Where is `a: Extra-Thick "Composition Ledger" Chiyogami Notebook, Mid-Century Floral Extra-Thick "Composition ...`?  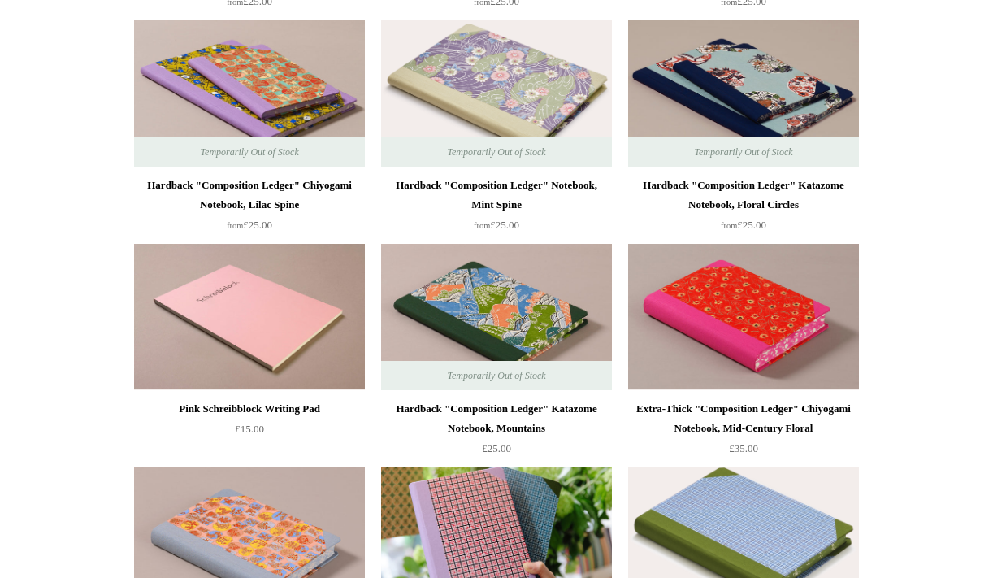 a: Extra-Thick "Composition Ledger" Chiyogami Notebook, Mid-Century Floral Extra-Thick "Composition ... is located at coordinates (743, 317).